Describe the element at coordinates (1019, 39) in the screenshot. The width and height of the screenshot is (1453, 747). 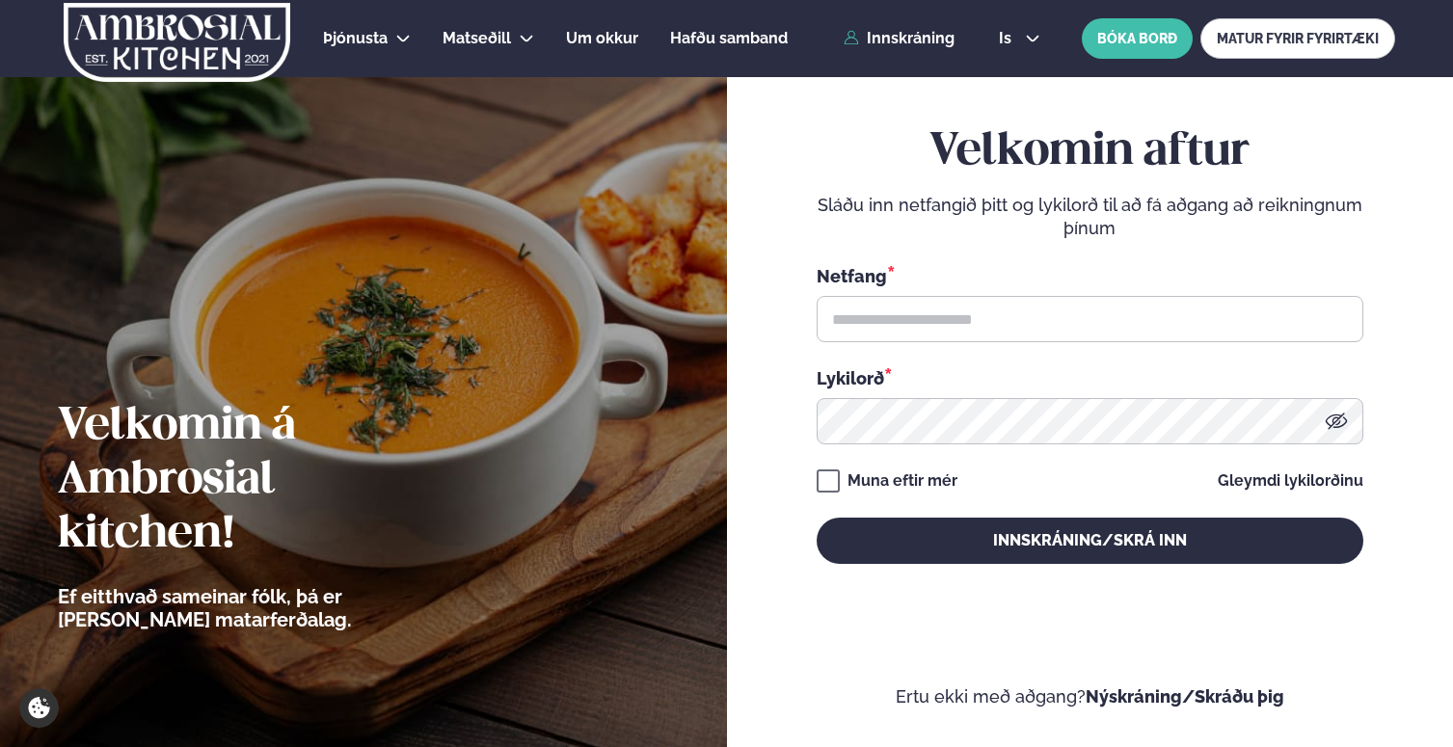
I see `button: is` at that location.